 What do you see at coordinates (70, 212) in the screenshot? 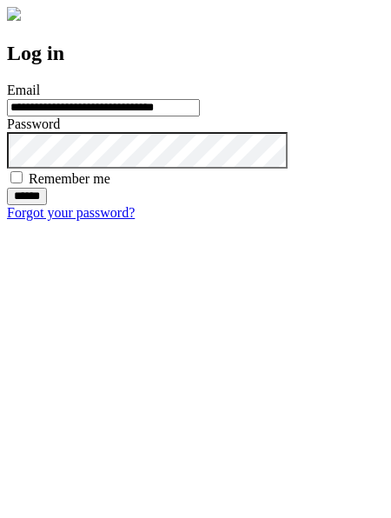
I see `a: Forgot your password?` at bounding box center [70, 212].